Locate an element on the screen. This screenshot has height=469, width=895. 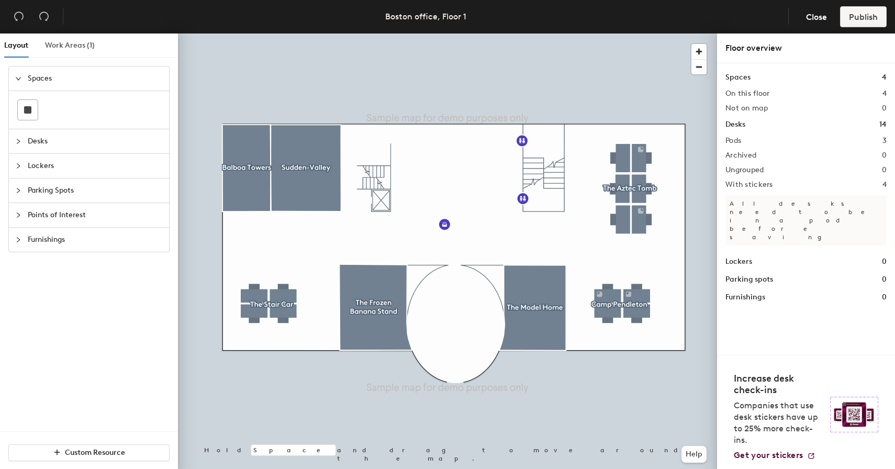
button: Close is located at coordinates (817, 17).